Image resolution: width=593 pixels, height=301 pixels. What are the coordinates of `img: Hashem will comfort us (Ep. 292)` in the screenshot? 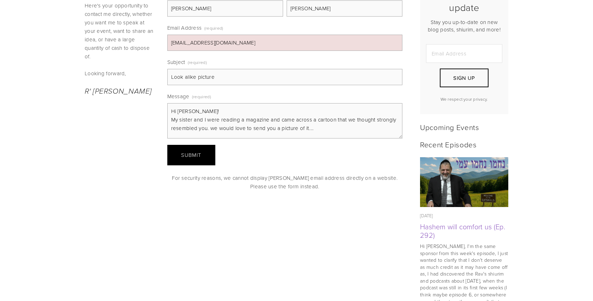 It's located at (464, 182).